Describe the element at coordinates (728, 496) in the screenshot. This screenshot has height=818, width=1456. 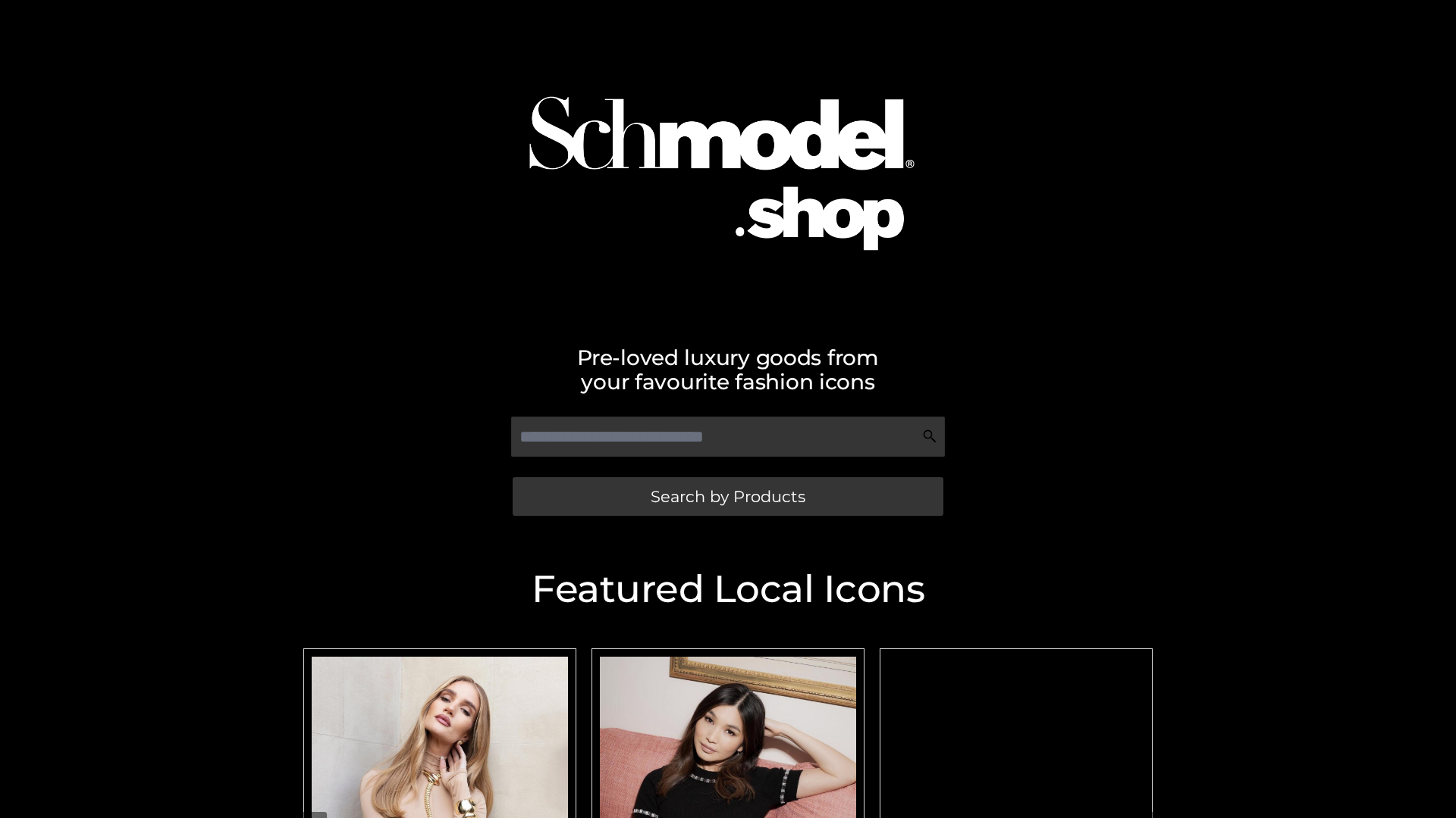
I see `a: Search by Products` at that location.